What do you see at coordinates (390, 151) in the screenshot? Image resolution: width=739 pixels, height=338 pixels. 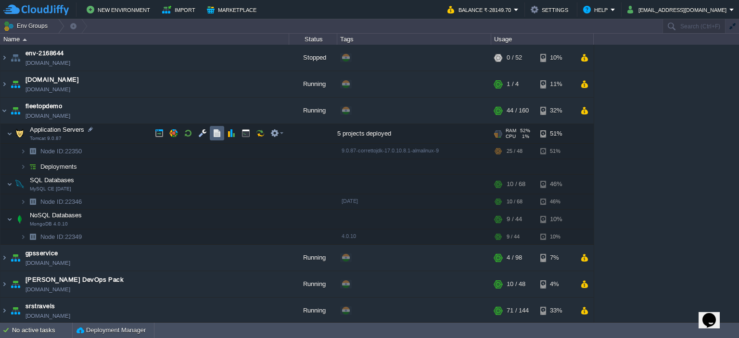 I see `span: 9.0.87-correttojdk-17.0.10.8.1-almalinux-9` at bounding box center [390, 151].